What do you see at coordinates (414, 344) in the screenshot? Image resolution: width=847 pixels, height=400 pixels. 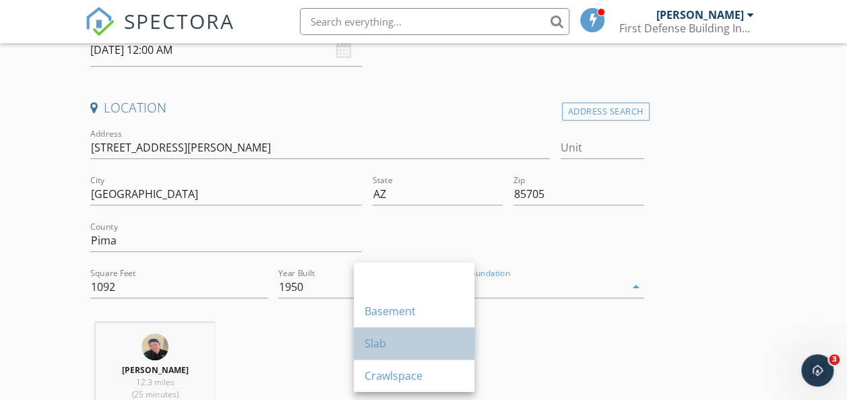 I see `div: Slab` at bounding box center [414, 344].